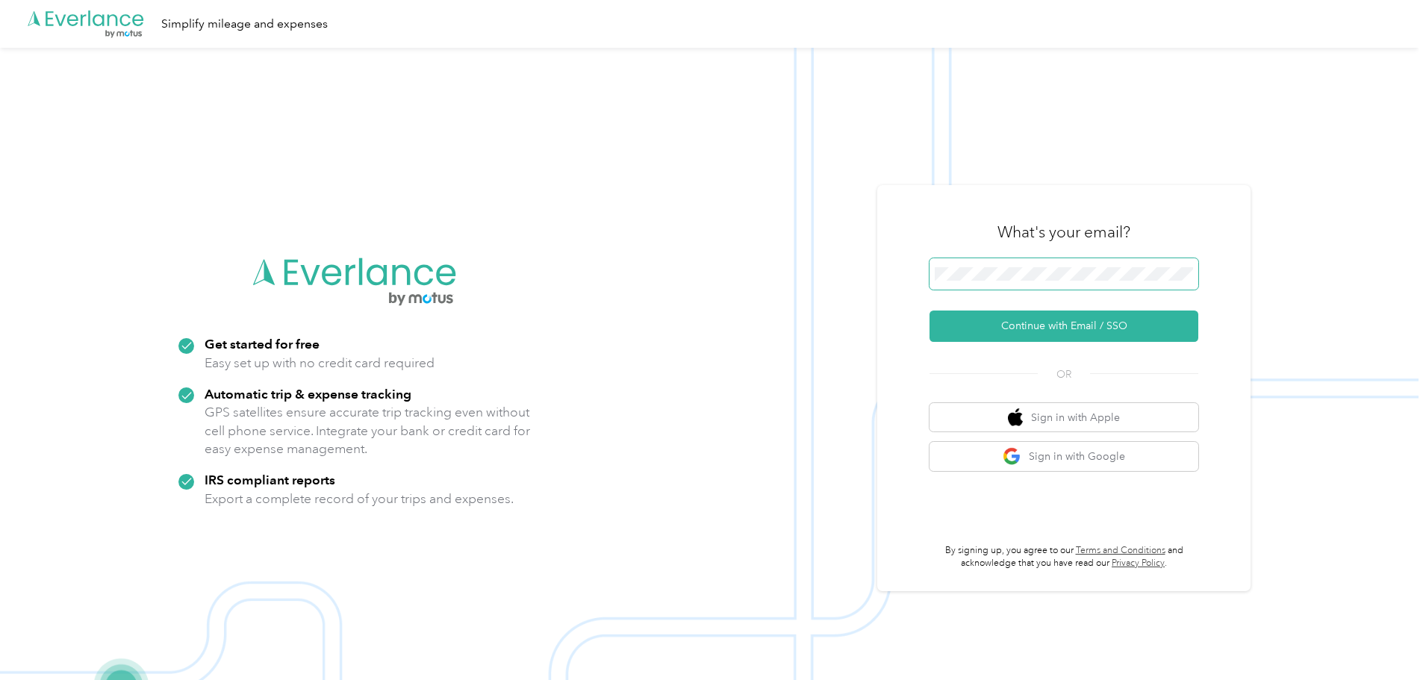  I want to click on p: Export a complete record of your trips and expenses., so click(359, 499).